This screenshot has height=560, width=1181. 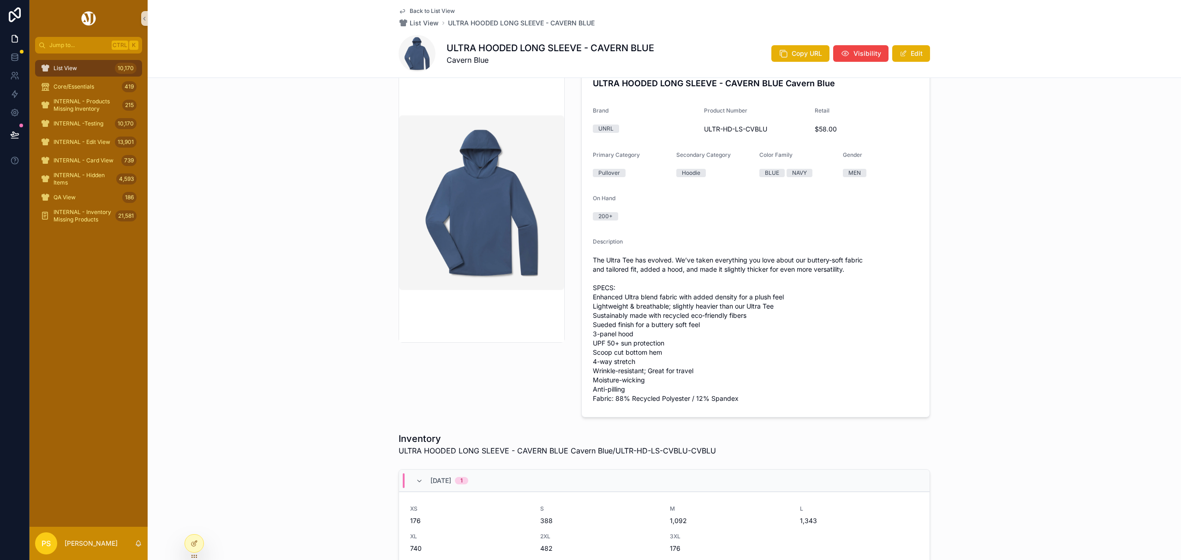 What do you see at coordinates (469, 509) in the screenshot?
I see `span: XS` at bounding box center [469, 509].